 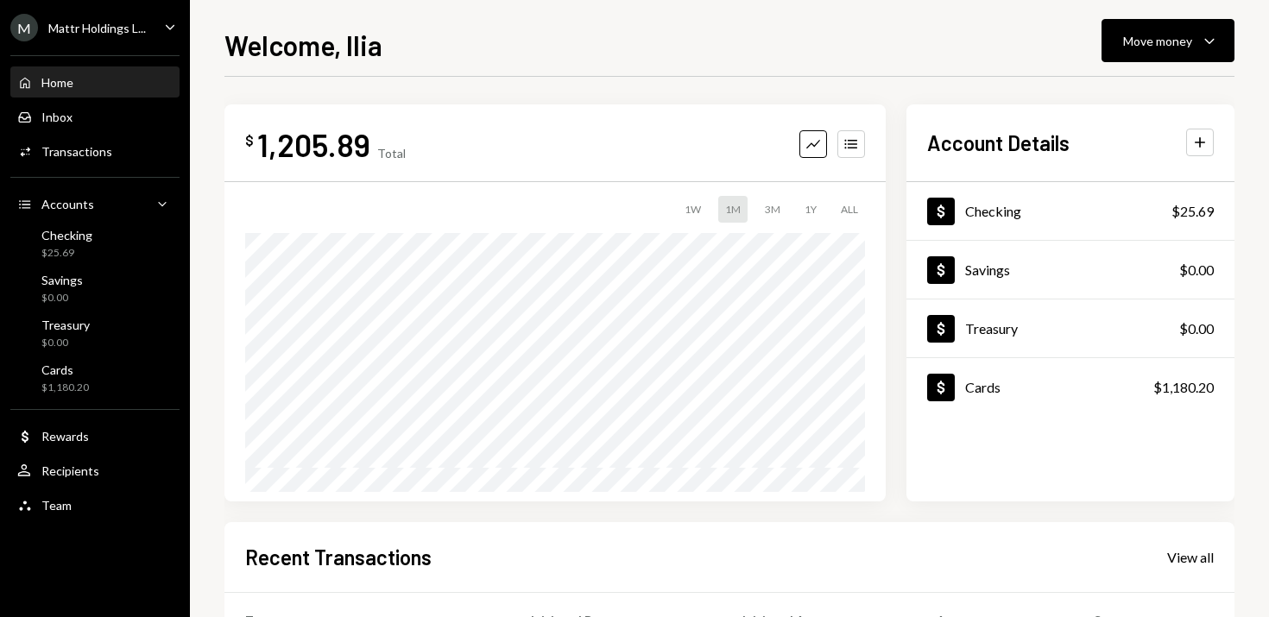 I want to click on div: Total, so click(x=391, y=153).